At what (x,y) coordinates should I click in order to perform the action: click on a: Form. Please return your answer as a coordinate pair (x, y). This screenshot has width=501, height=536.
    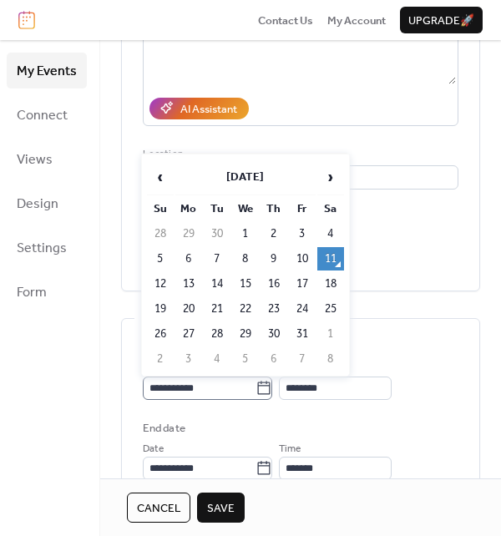
    Looking at the image, I should click on (47, 292).